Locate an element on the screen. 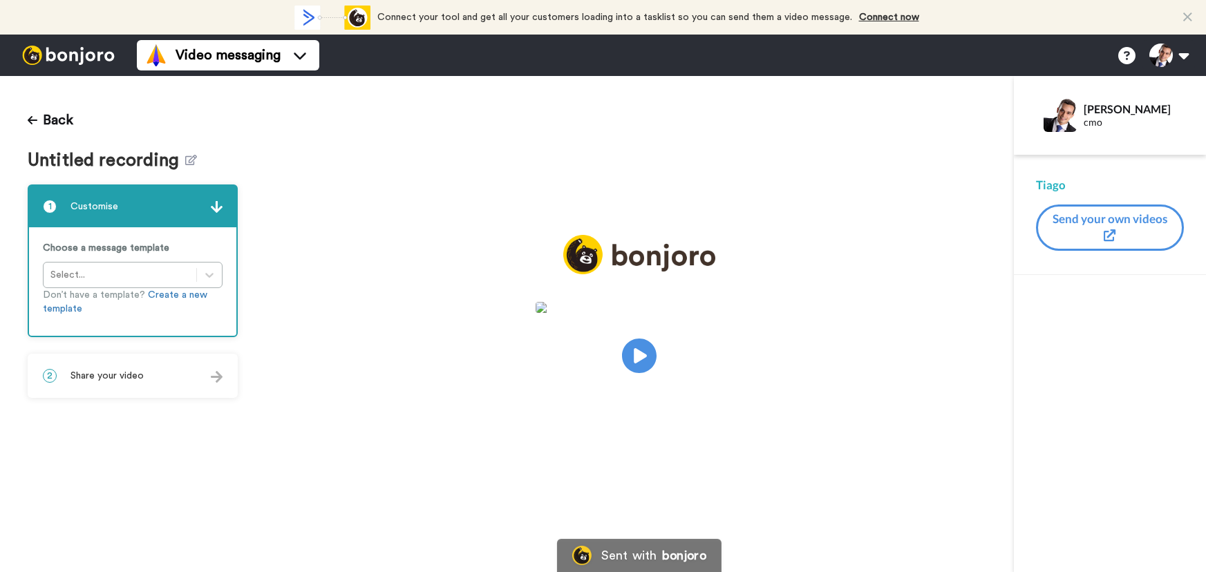  button: Back is located at coordinates (50, 120).